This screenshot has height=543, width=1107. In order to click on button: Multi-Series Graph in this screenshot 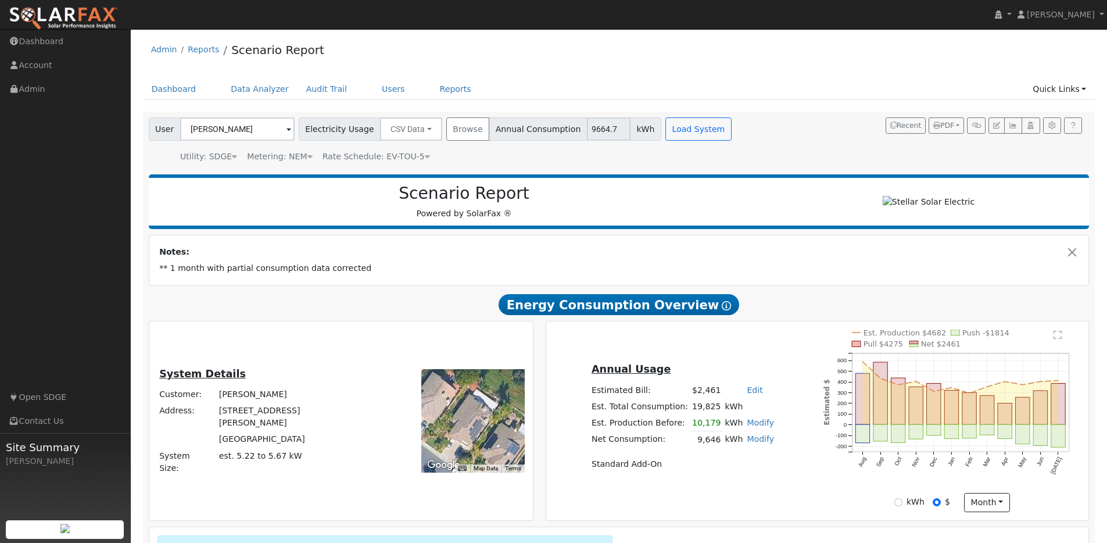, I will do `click(1013, 126)`.